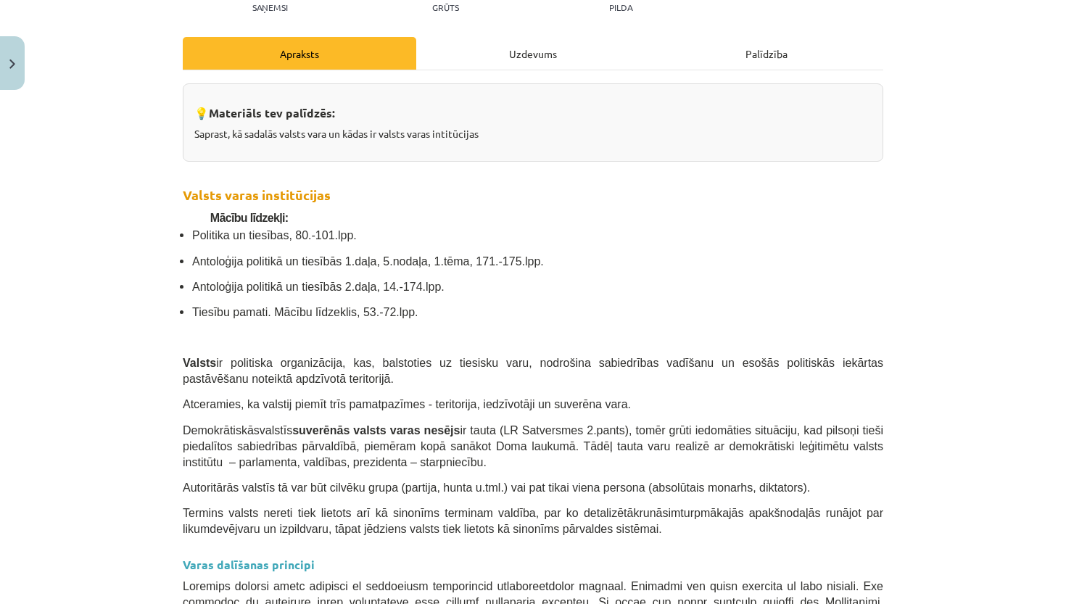  What do you see at coordinates (766, 53) in the screenshot?
I see `div: Palīdzība` at bounding box center [766, 53].